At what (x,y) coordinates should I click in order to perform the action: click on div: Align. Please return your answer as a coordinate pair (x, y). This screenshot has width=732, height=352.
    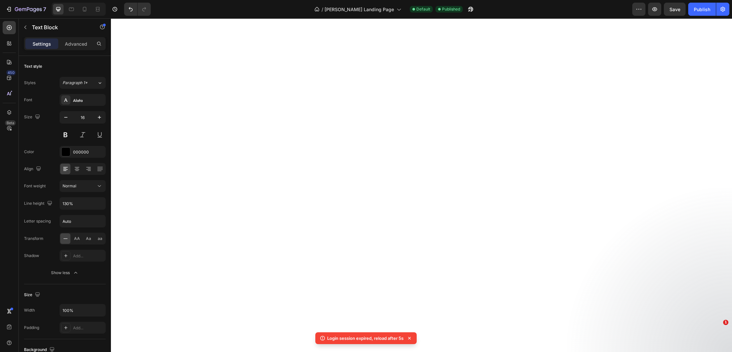
    Looking at the image, I should click on (33, 169).